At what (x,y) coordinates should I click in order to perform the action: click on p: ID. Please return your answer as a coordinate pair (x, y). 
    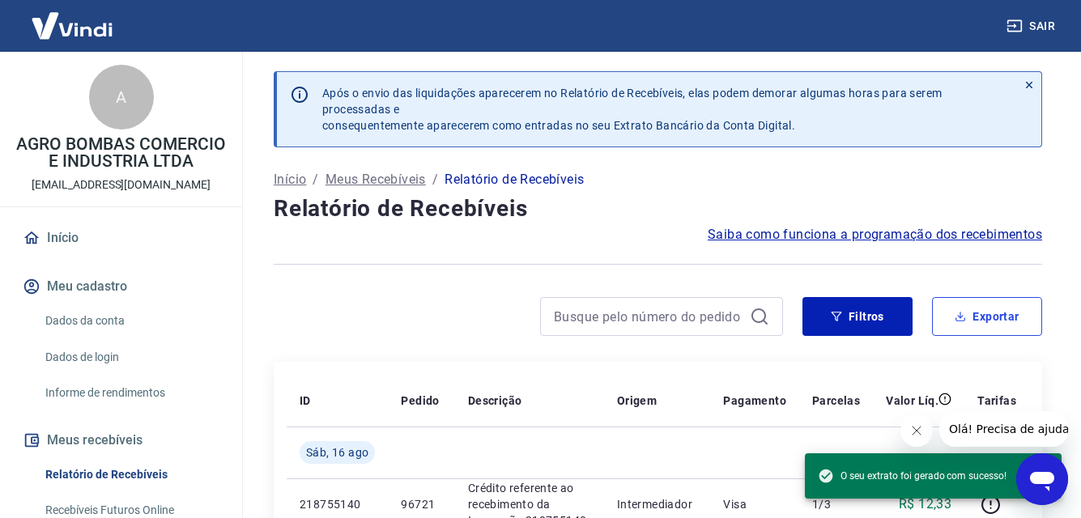
    Looking at the image, I should click on (305, 401).